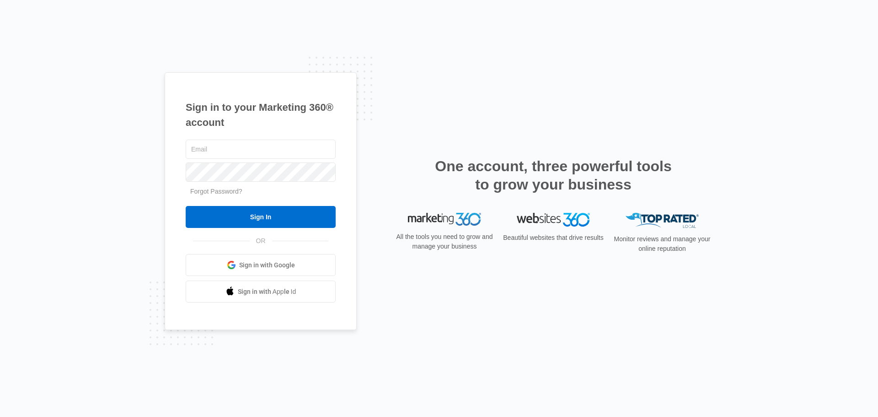 This screenshot has height=417, width=878. Describe the element at coordinates (554, 237) in the screenshot. I see `p: Beautiful websites that drive results` at that location.